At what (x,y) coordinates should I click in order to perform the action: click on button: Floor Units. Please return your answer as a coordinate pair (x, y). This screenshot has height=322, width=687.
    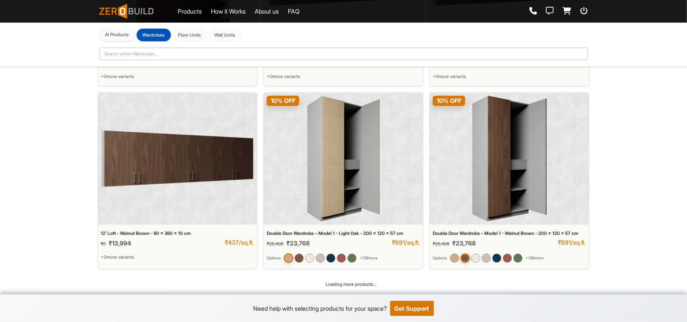
    Looking at the image, I should click on (190, 35).